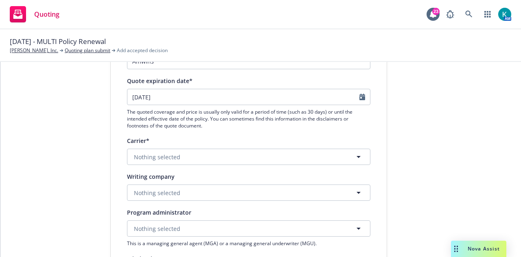 This screenshot has width=521, height=257. What do you see at coordinates (456, 249) in the screenshot?
I see `div: Drag to move` at bounding box center [456, 249].